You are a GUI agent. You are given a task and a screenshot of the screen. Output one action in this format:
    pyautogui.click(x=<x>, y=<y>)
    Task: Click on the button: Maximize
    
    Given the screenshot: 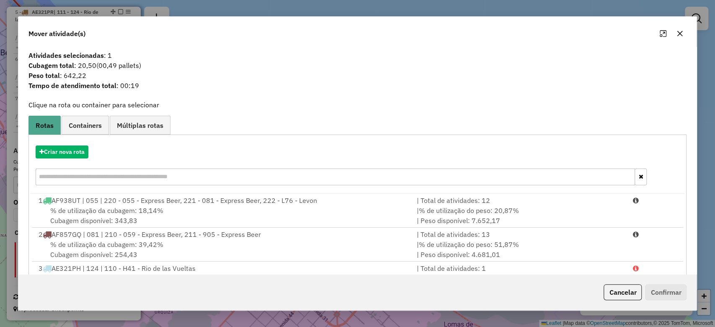 What is the action you would take?
    pyautogui.click(x=663, y=34)
    